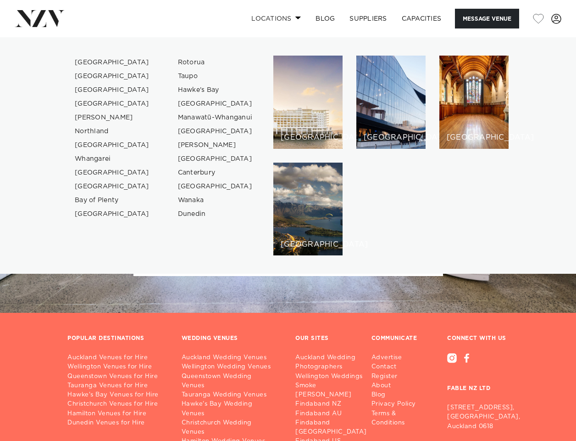  Describe the element at coordinates (231, 367) in the screenshot. I see `a: Wellington Wedding Venues` at that location.